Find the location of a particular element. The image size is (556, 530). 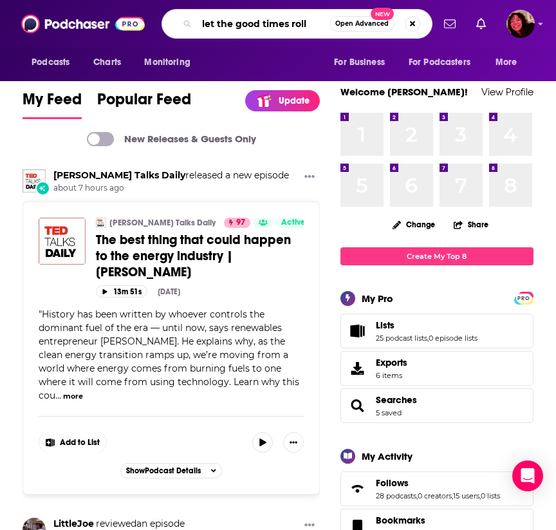

a: Popular Feed is located at coordinates (144, 104).